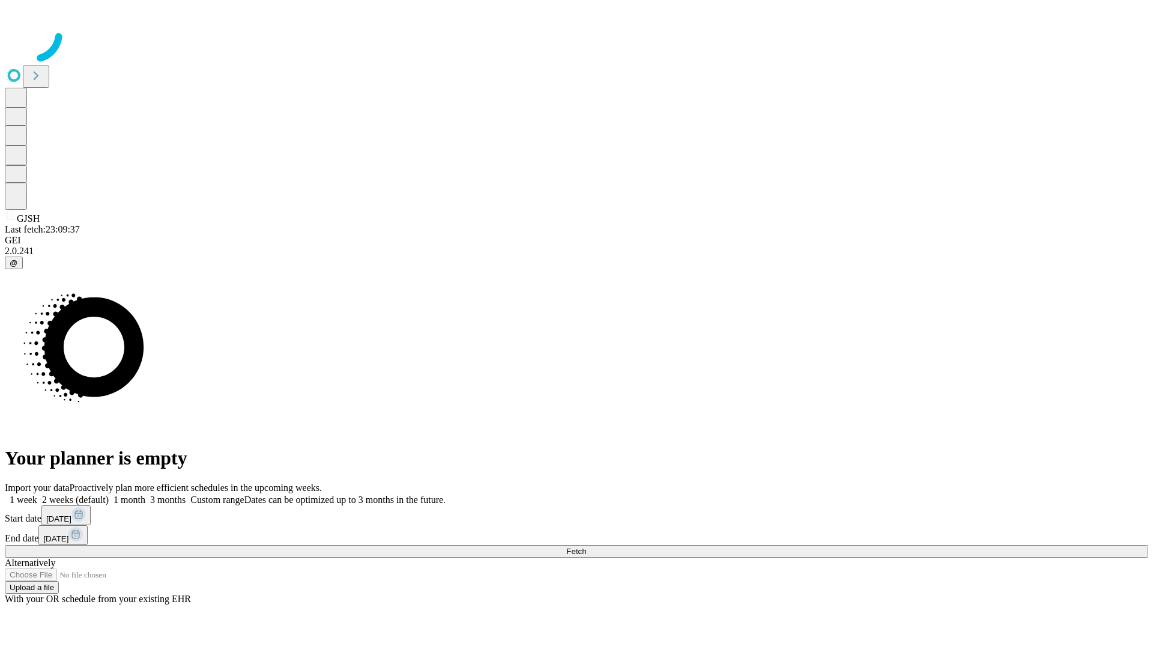  I want to click on div: Start date, so click(577, 515).